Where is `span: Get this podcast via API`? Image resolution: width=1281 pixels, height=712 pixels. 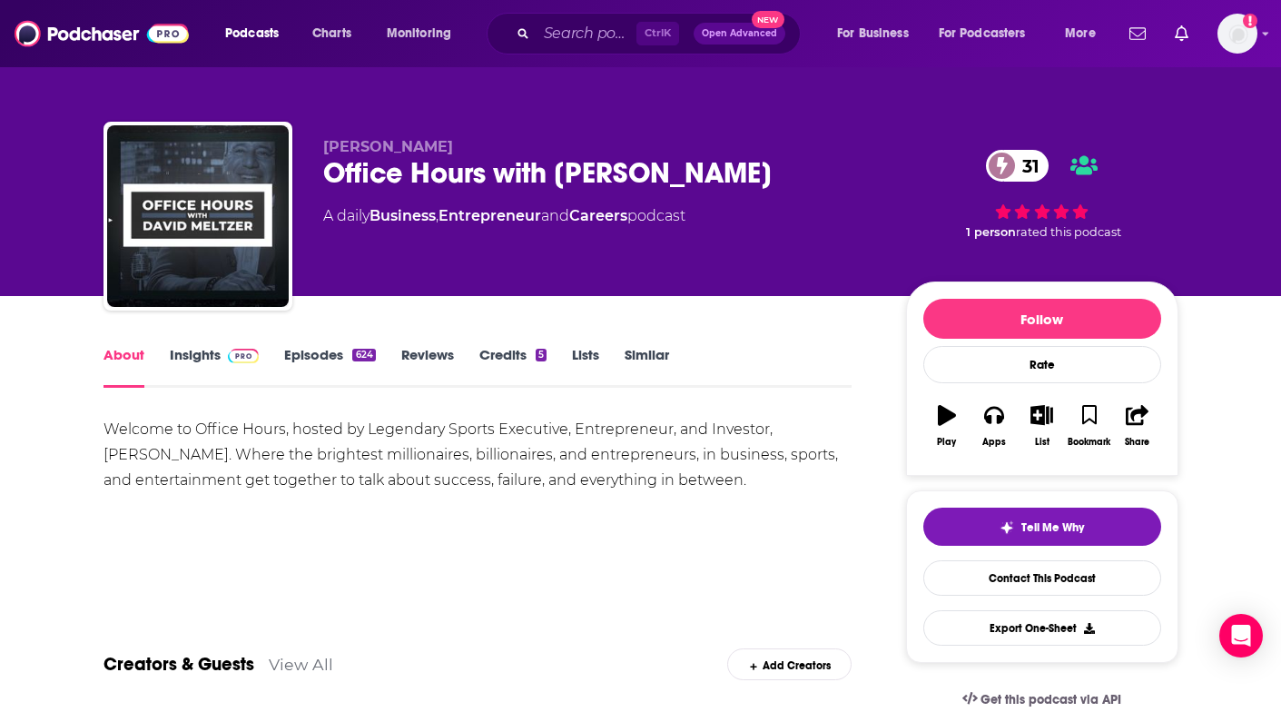 span: Get this podcast via API is located at coordinates (1050, 699).